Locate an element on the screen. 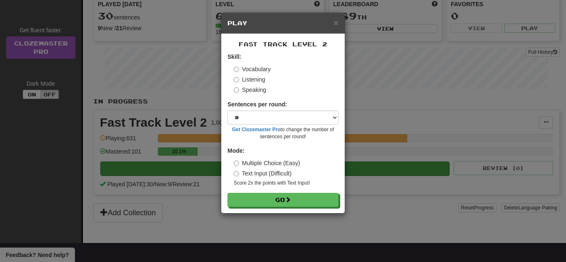  input: Speaking is located at coordinates (236, 90).